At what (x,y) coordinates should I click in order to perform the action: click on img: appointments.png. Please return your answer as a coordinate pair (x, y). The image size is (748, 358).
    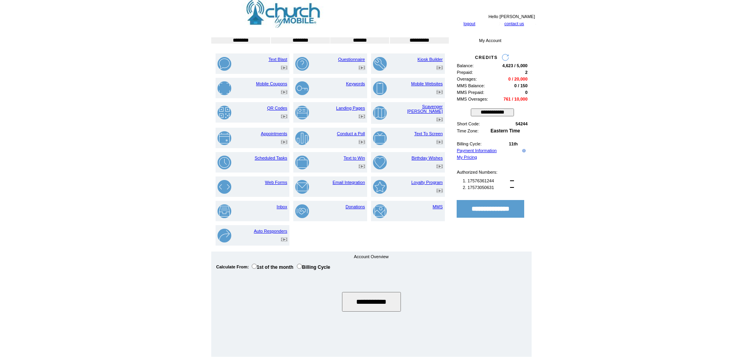
    Looking at the image, I should click on (224, 138).